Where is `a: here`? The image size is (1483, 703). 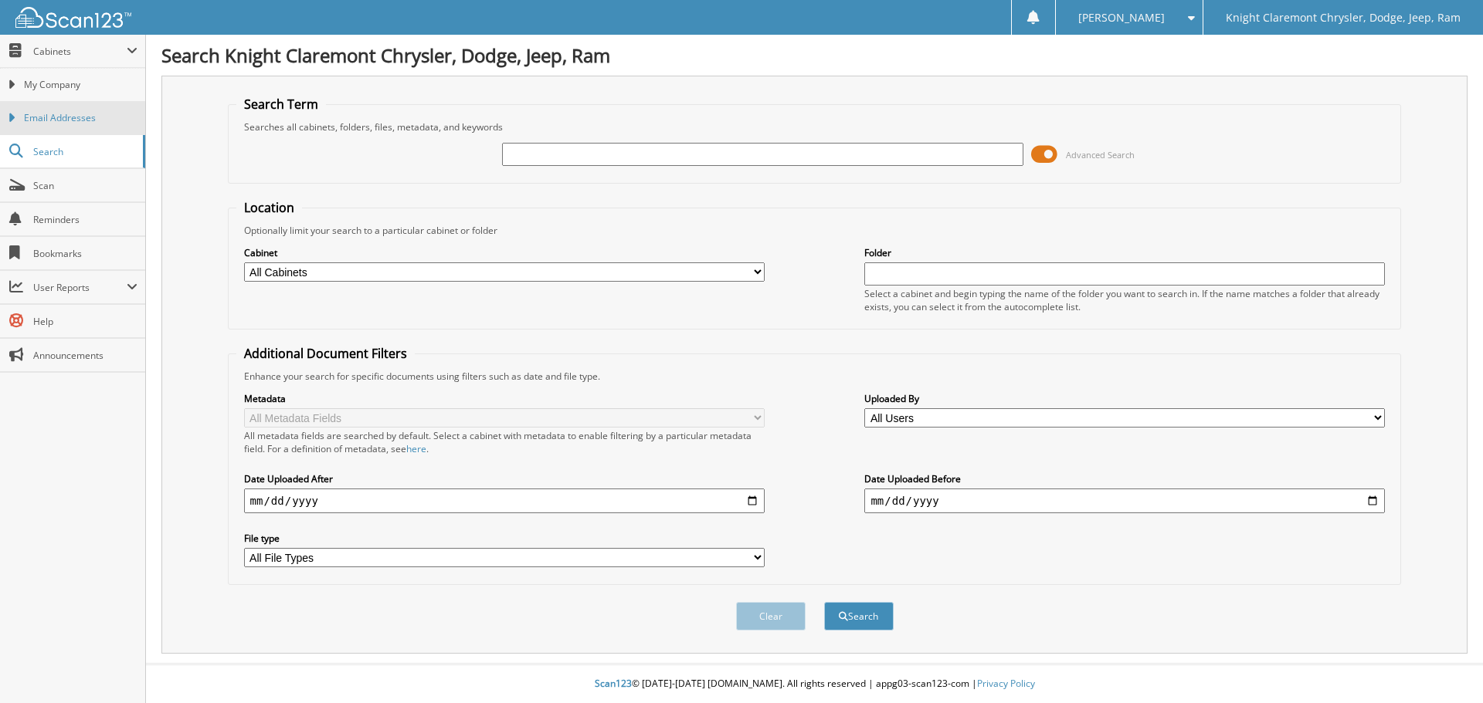 a: here is located at coordinates (416, 449).